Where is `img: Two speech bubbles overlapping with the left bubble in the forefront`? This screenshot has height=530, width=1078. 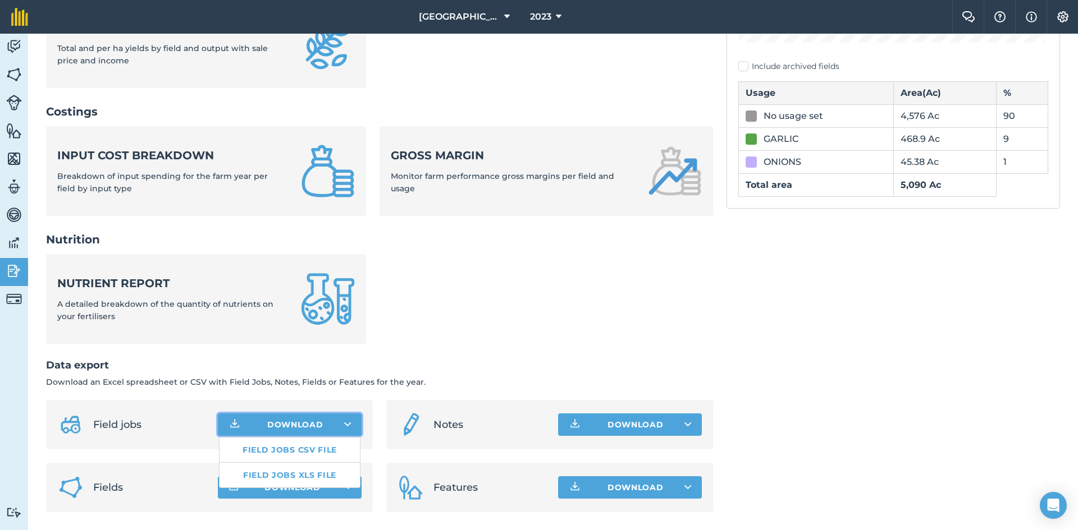
img: Two speech bubbles overlapping with the left bubble in the forefront is located at coordinates (968, 17).